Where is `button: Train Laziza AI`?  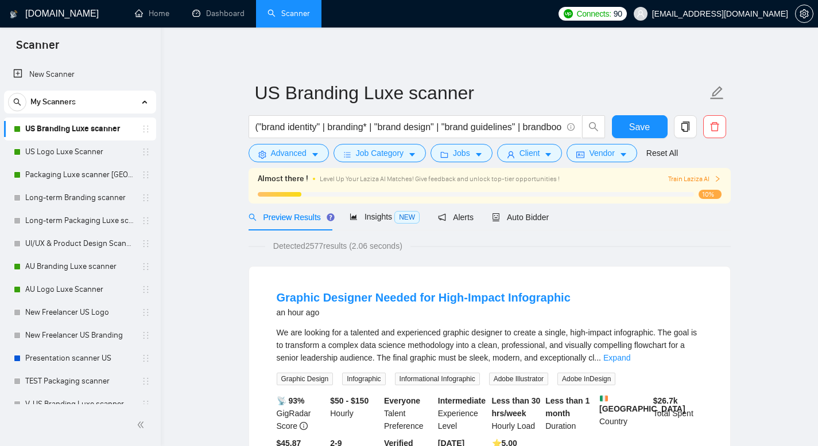 button: Train Laziza AI is located at coordinates (694, 179).